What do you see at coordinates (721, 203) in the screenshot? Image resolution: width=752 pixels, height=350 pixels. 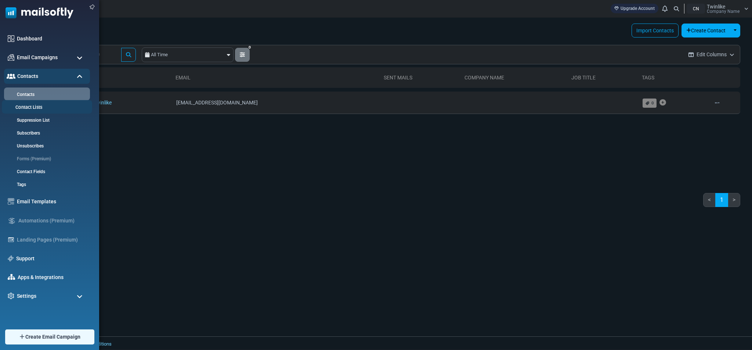 I see `nav: Page` at bounding box center [721, 203].